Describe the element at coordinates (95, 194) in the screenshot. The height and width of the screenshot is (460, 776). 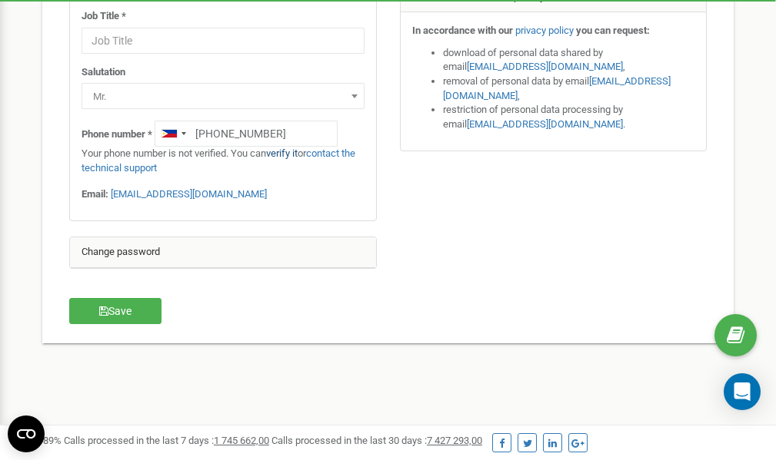
I see `strong: Email:` at that location.